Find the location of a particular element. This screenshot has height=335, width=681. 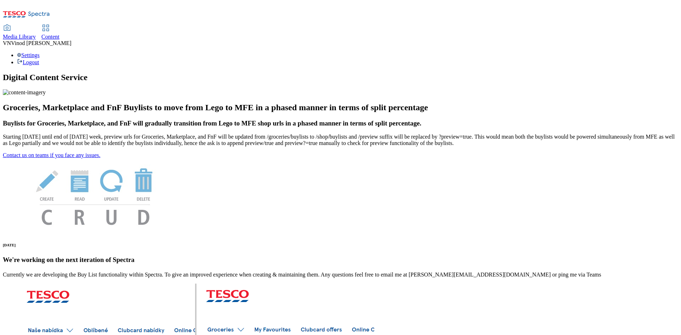

img: content-imagery is located at coordinates (24, 93).